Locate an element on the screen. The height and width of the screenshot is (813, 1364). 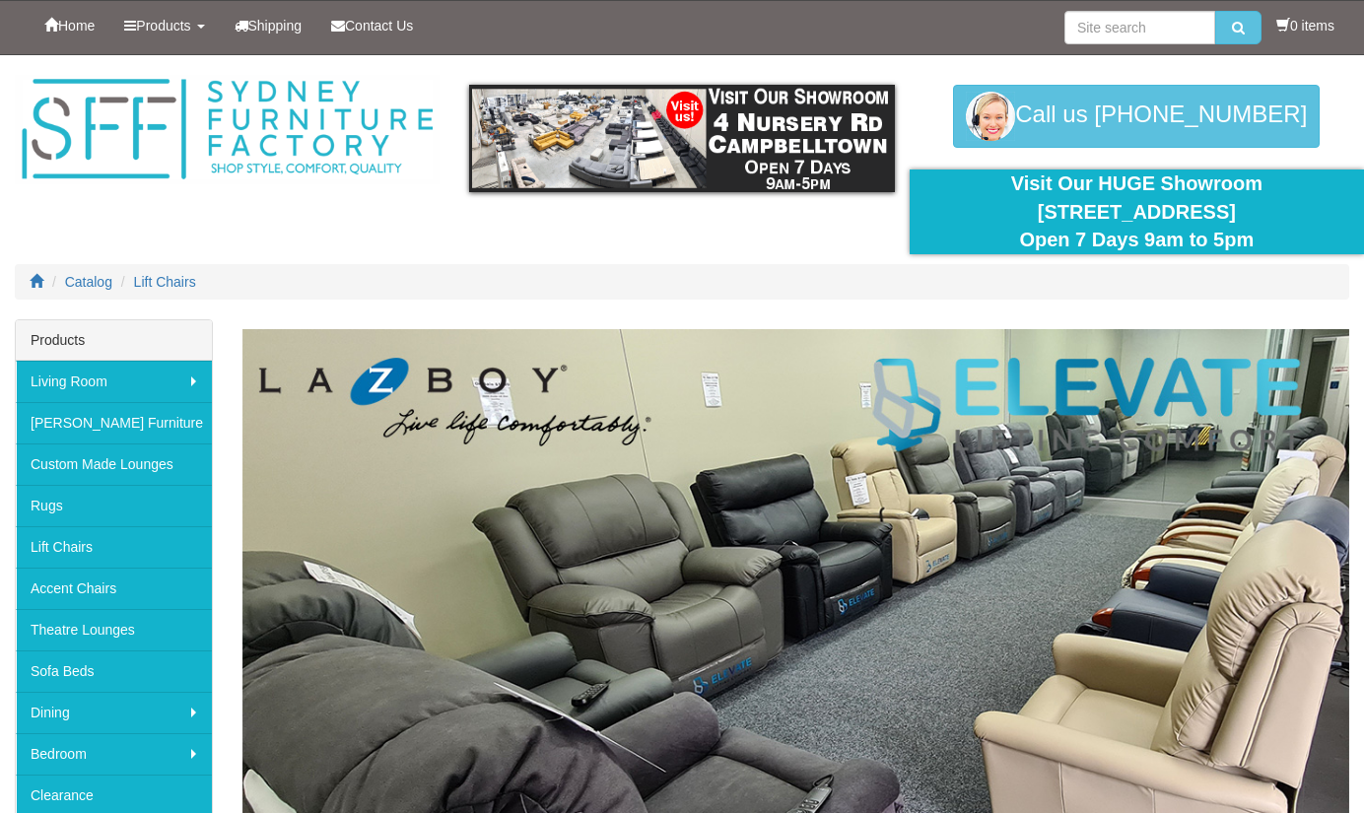
div: Products is located at coordinates (113, 340).